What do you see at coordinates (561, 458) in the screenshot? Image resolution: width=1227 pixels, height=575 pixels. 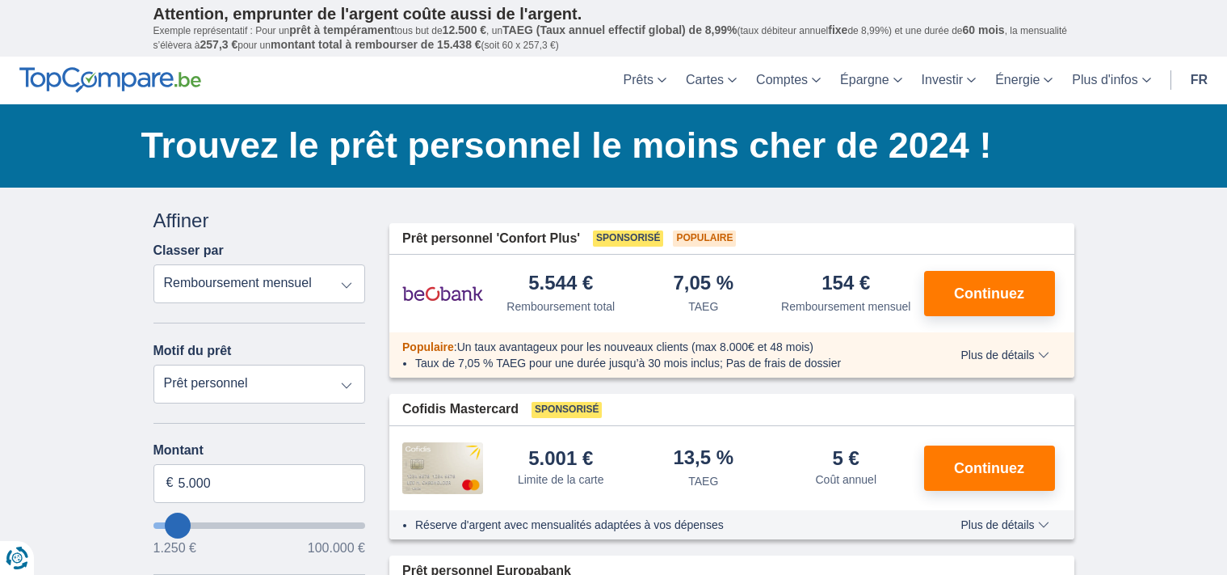 I see `div: 5.001 €` at bounding box center [561, 458].